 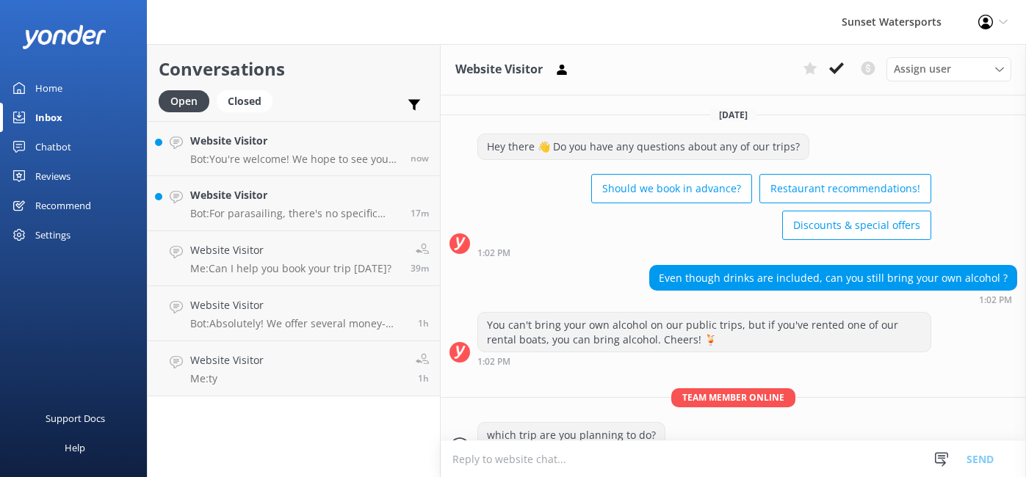 What do you see at coordinates (499, 70) in the screenshot?
I see `h3: Website Visitor` at bounding box center [499, 70].